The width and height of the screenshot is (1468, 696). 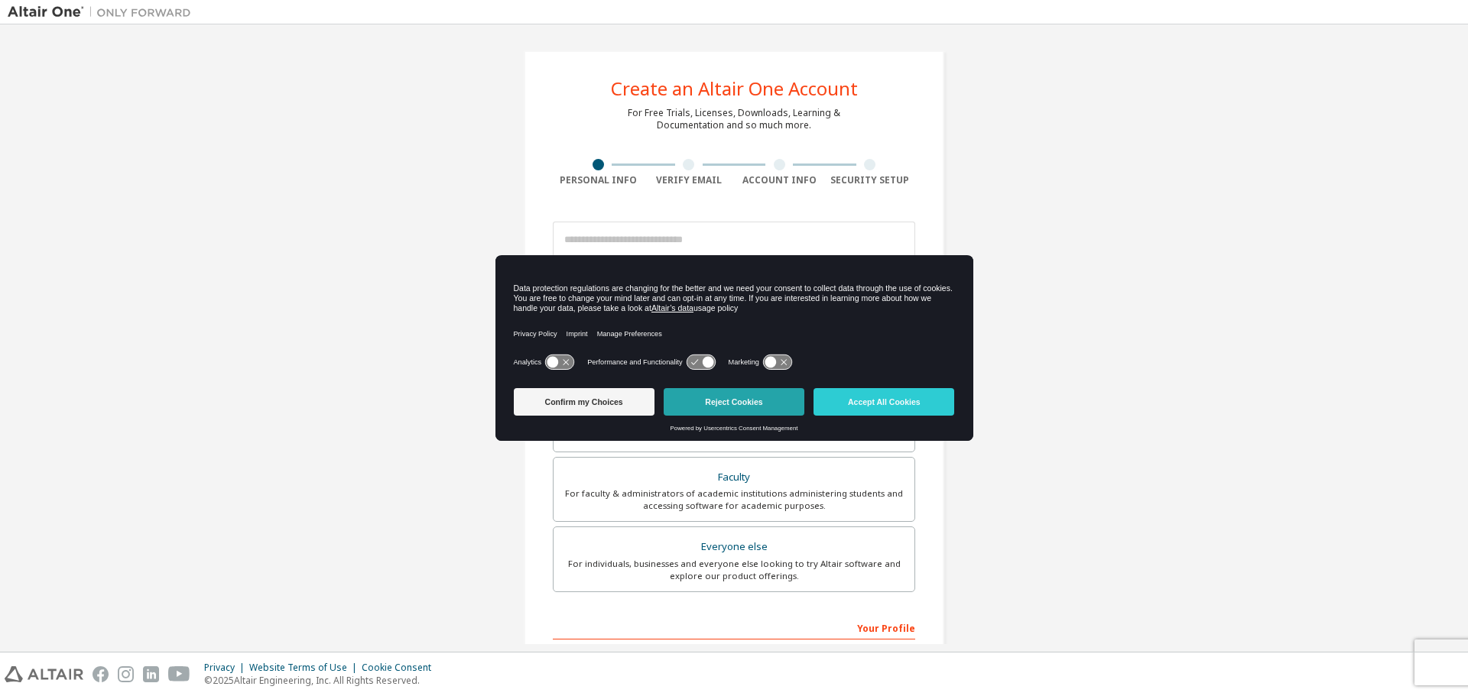 I want to click on img: facebook.svg, so click(x=100, y=674).